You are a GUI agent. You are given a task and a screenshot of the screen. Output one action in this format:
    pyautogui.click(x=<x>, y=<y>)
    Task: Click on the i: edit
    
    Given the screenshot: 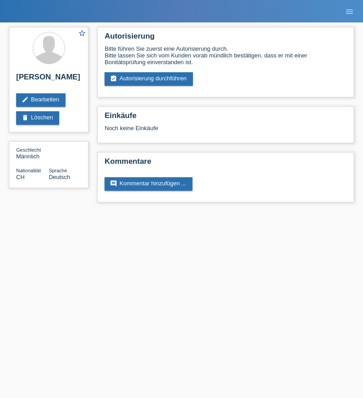 What is the action you would take?
    pyautogui.click(x=25, y=100)
    